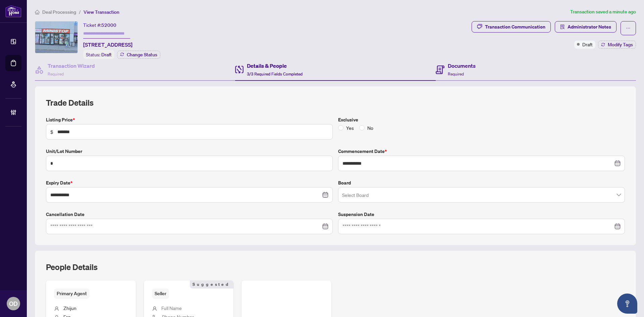  Describe the element at coordinates (59, 12) in the screenshot. I see `span: Deal Processing` at that location.